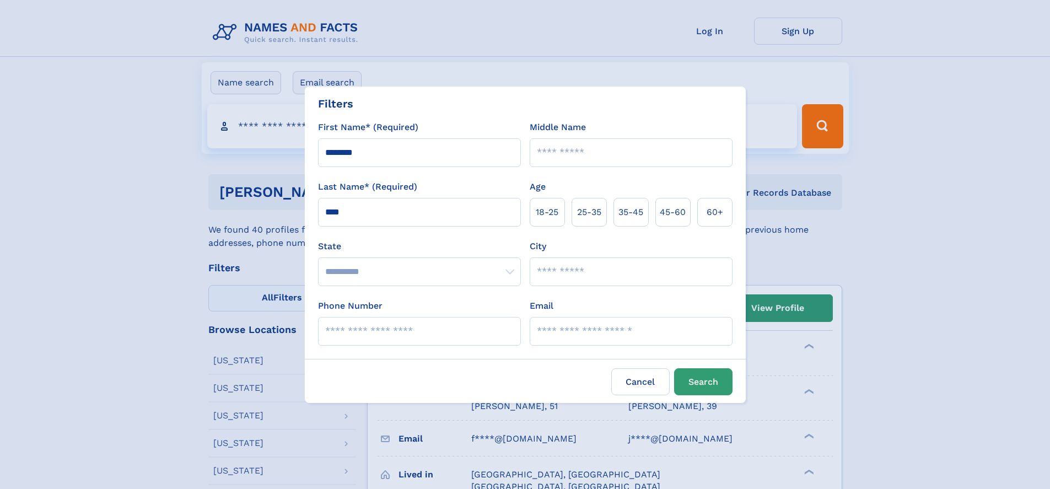  Describe the element at coordinates (558, 127) in the screenshot. I see `label: Middle Name` at that location.